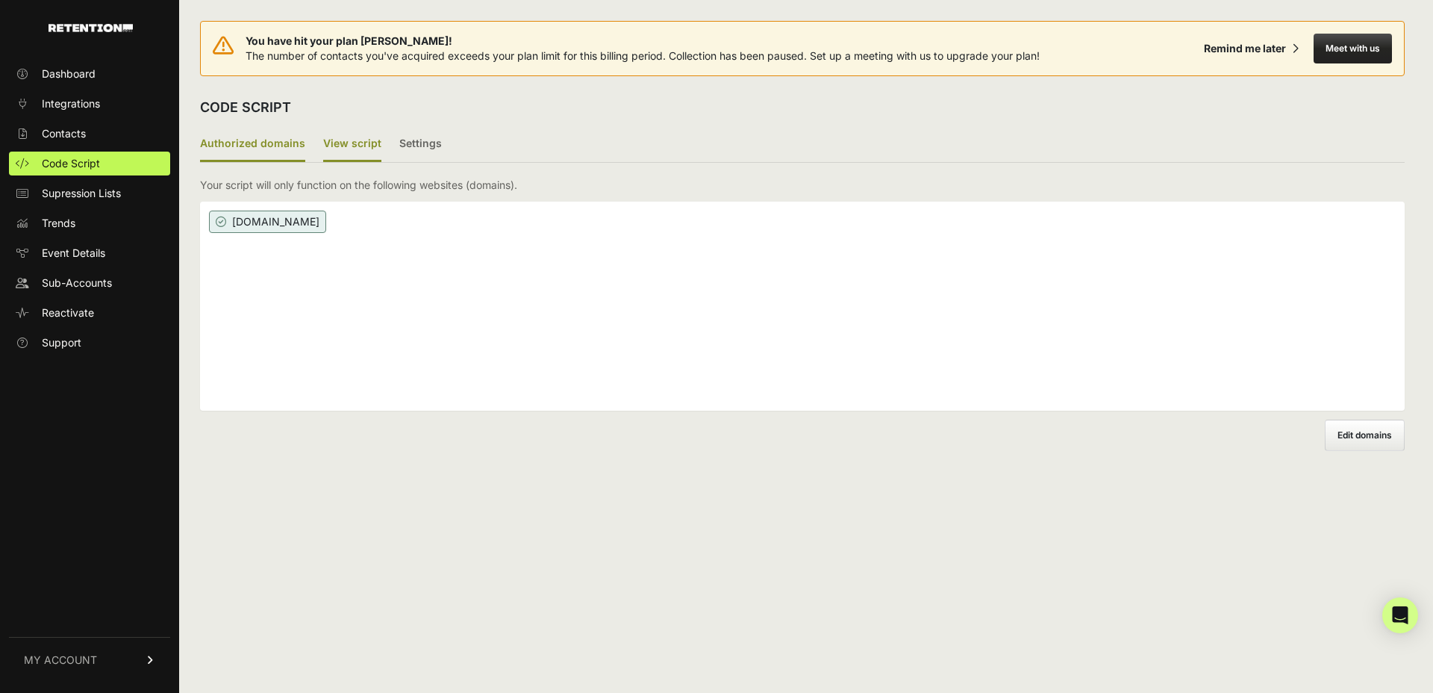  Describe the element at coordinates (61, 343) in the screenshot. I see `span: Support` at that location.